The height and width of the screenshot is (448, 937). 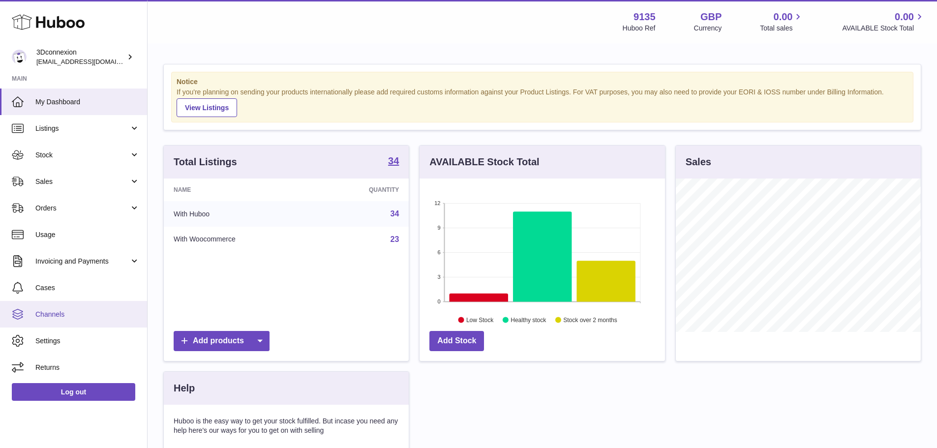 What do you see at coordinates (88, 288) in the screenshot?
I see `span: Cases` at bounding box center [88, 288].